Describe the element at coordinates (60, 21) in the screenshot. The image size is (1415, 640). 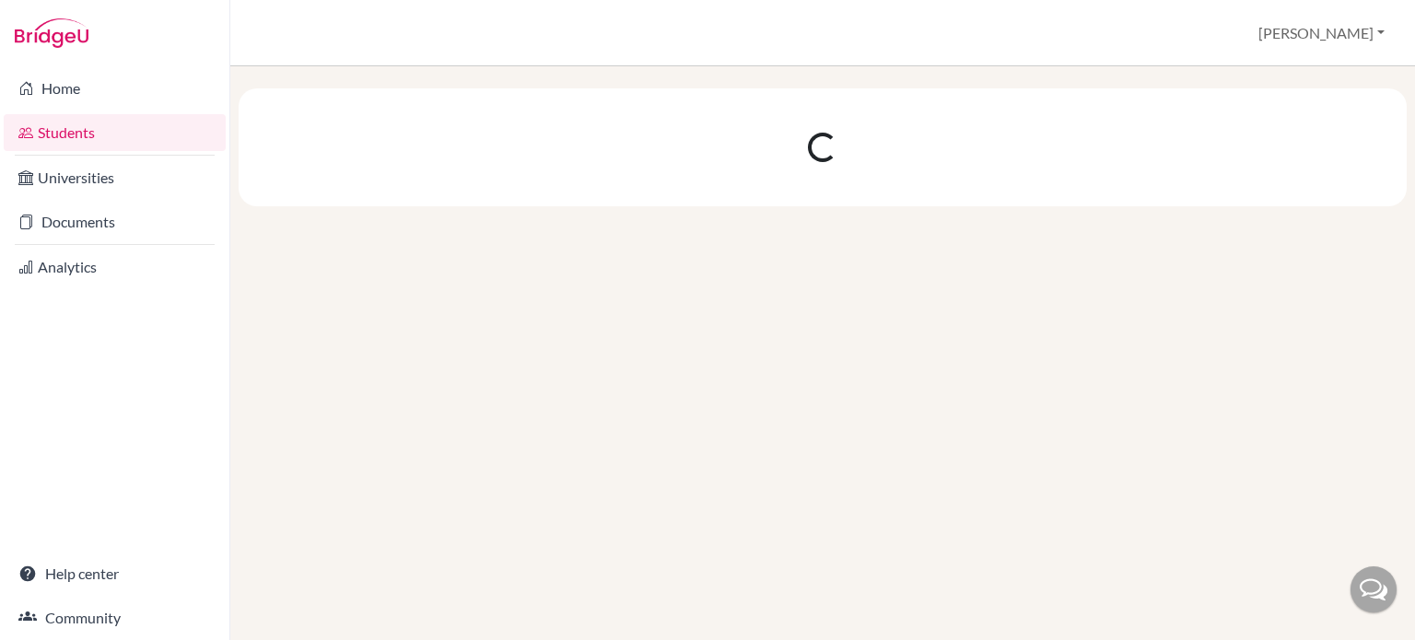
I see `span: Help` at that location.